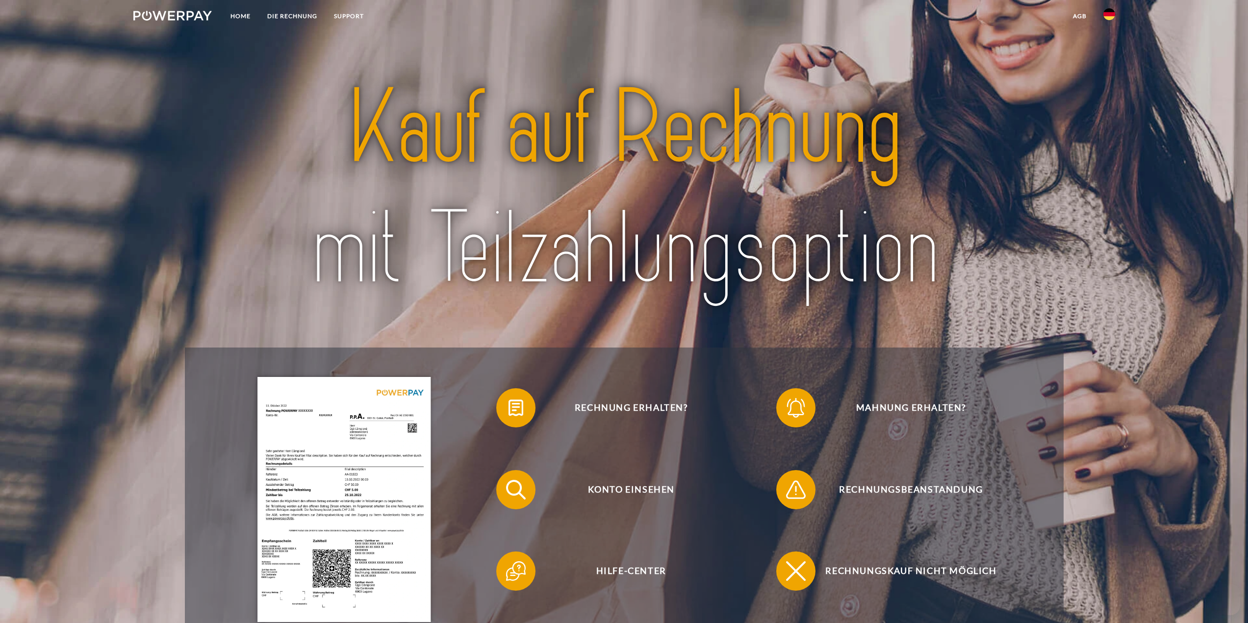  I want to click on img: logo-powerpay-white.svg, so click(173, 16).